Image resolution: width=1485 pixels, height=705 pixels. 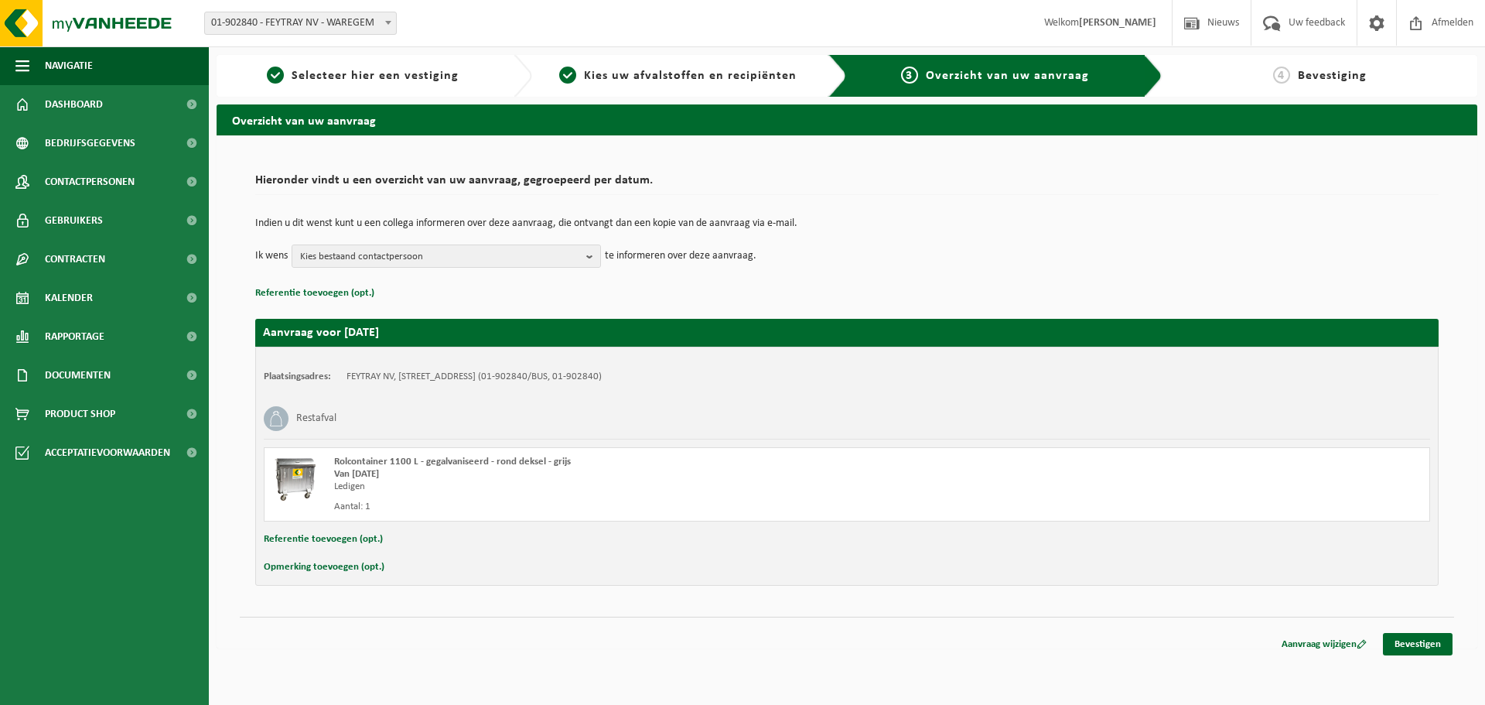 I want to click on div: Ledigen, so click(x=621, y=486).